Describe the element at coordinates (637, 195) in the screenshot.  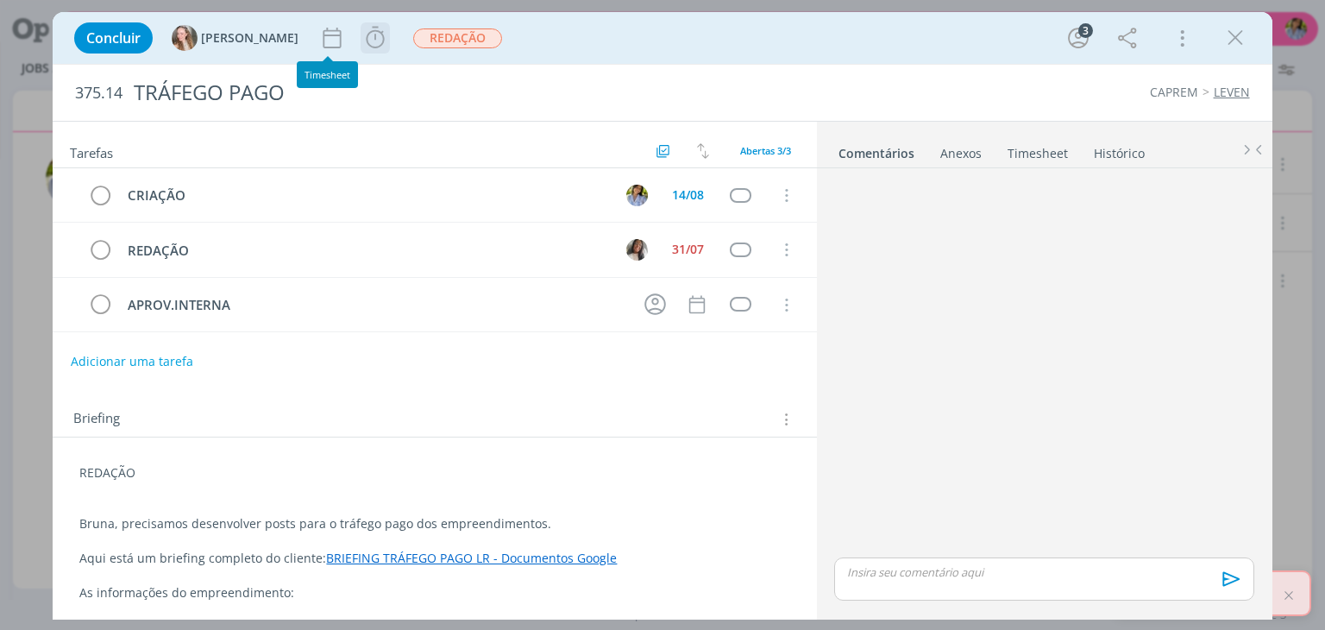
I see `button: A` at that location.